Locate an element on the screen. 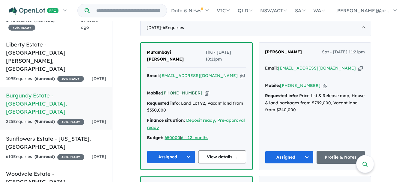 This screenshot has width=405, height=182. span: 8 is located at coordinates (37, 157).